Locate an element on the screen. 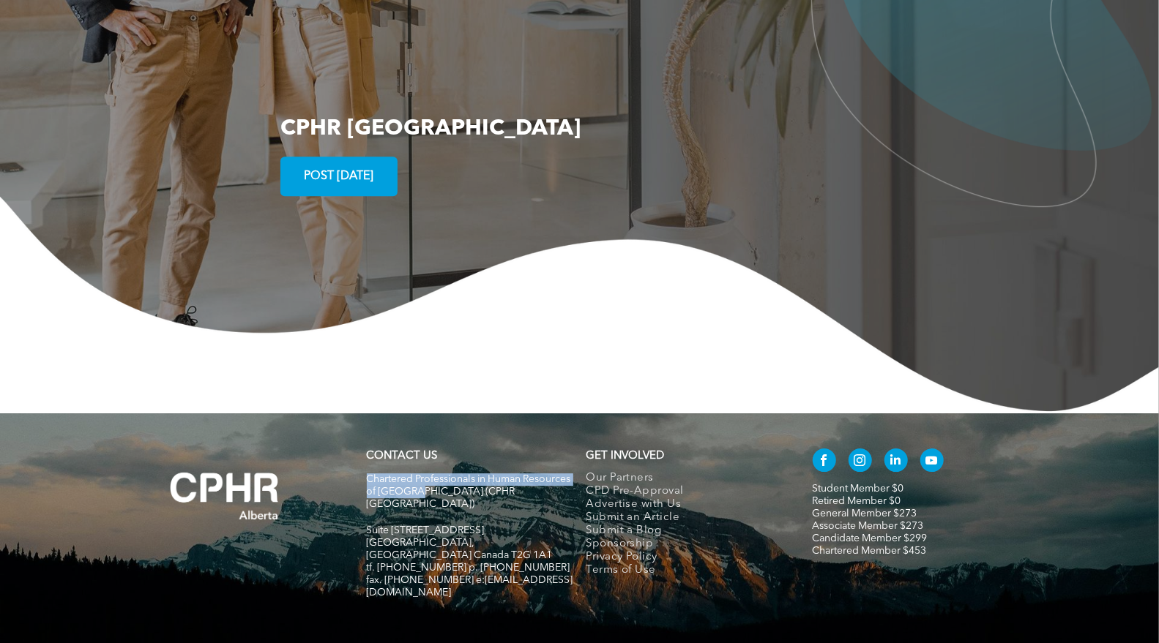  a: Associate Member $273 is located at coordinates (868, 526).